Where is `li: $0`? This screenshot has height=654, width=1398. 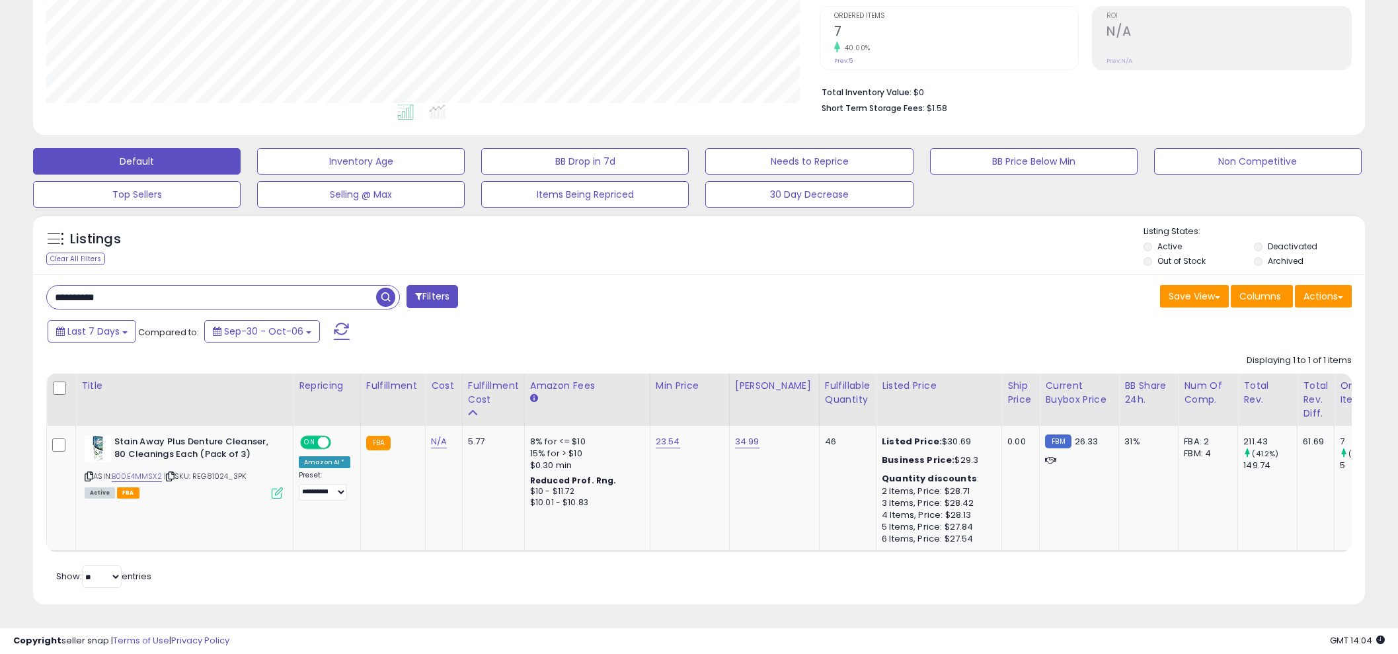 li: $0 is located at coordinates (1082, 91).